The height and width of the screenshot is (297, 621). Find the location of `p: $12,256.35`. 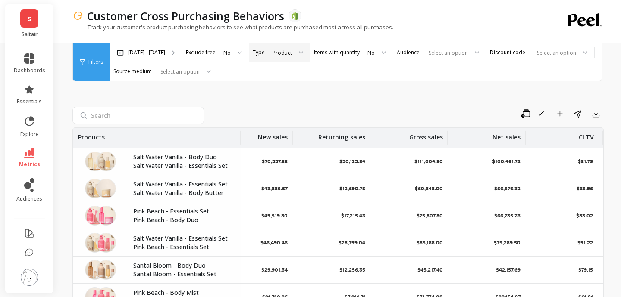

p: $12,256.35 is located at coordinates (352, 270).